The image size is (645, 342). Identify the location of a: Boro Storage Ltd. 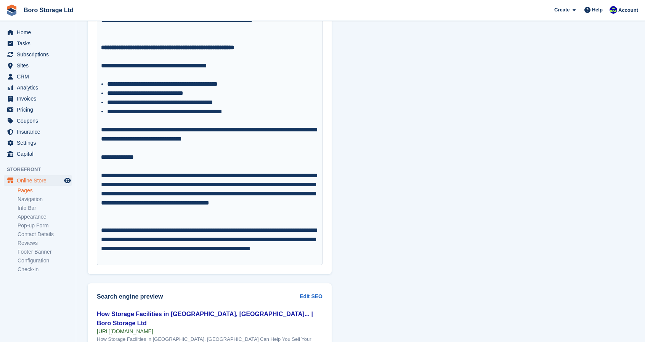
(48, 10).